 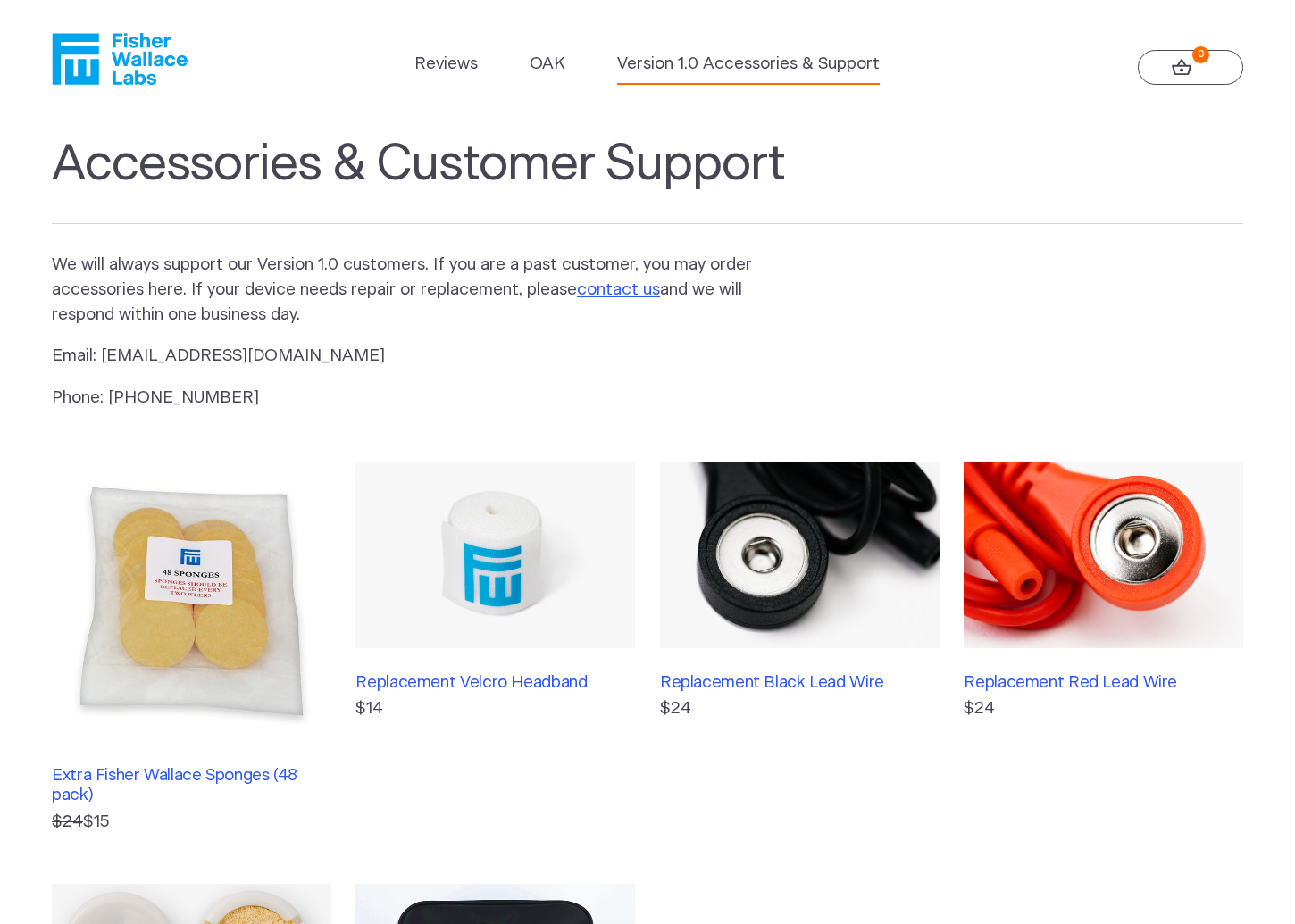 I want to click on a: Reviews, so click(x=445, y=64).